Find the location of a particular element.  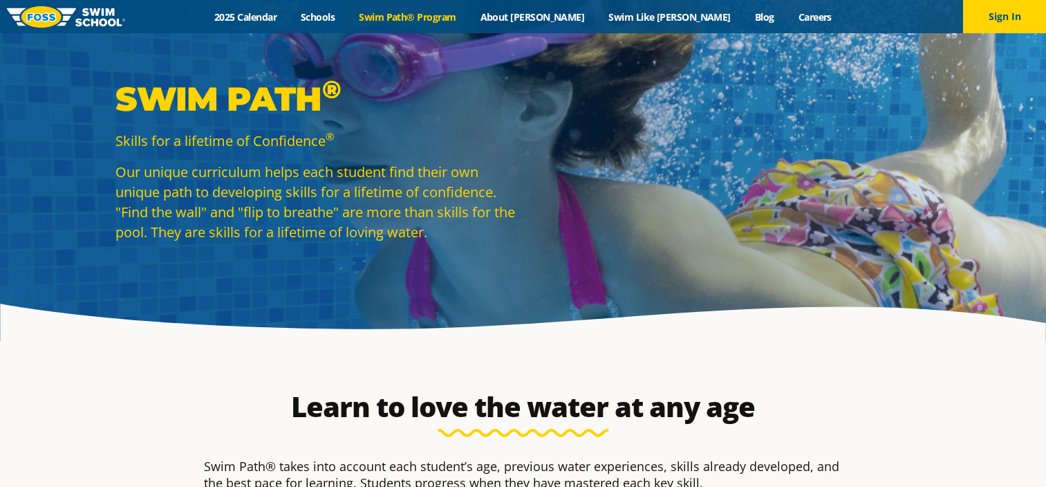

a: Swim Path® Program is located at coordinates (407, 17).